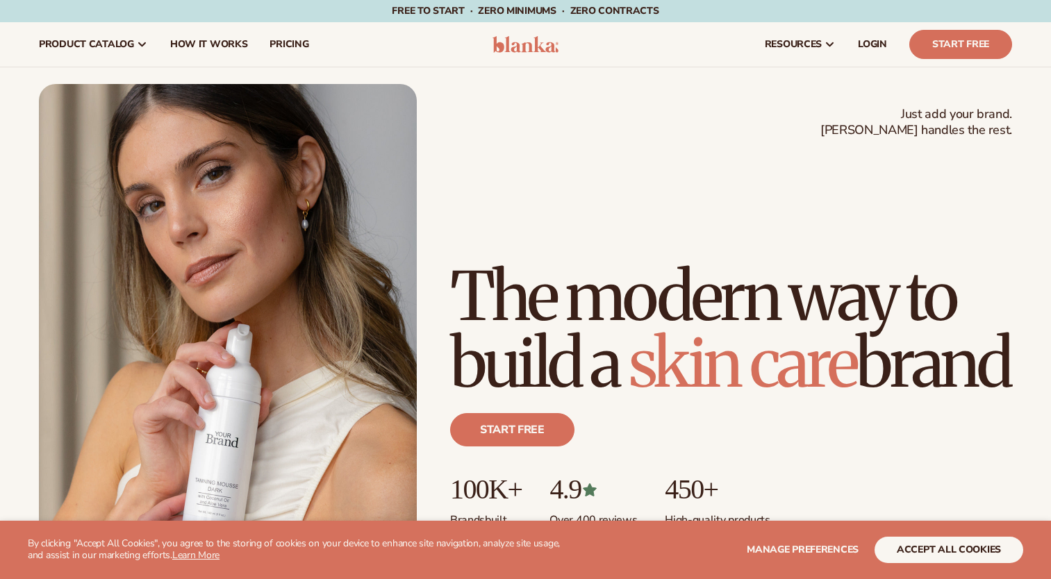  Describe the element at coordinates (872, 44) in the screenshot. I see `a: LOGIN` at that location.